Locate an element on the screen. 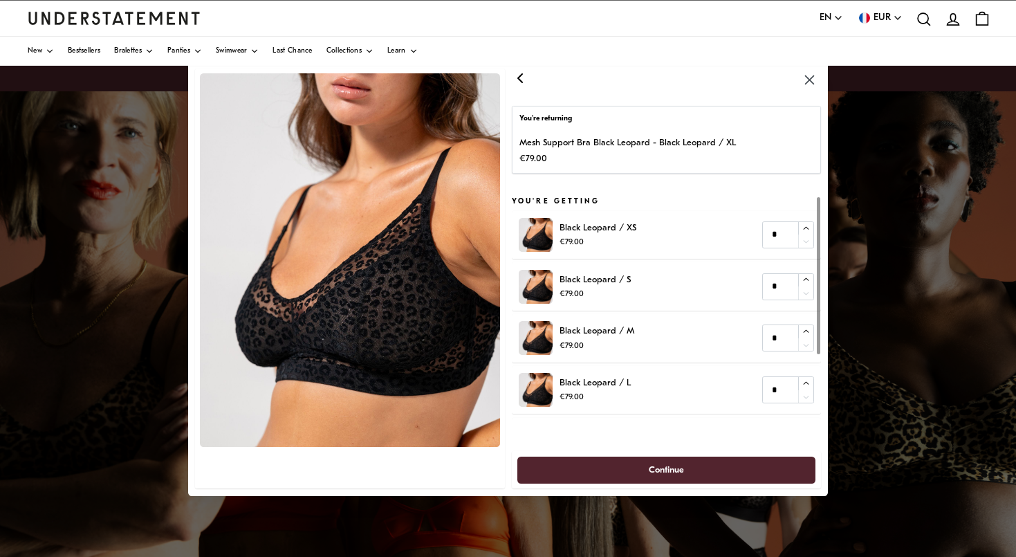 The height and width of the screenshot is (557, 1016). a: Bralettes is located at coordinates (134, 51).